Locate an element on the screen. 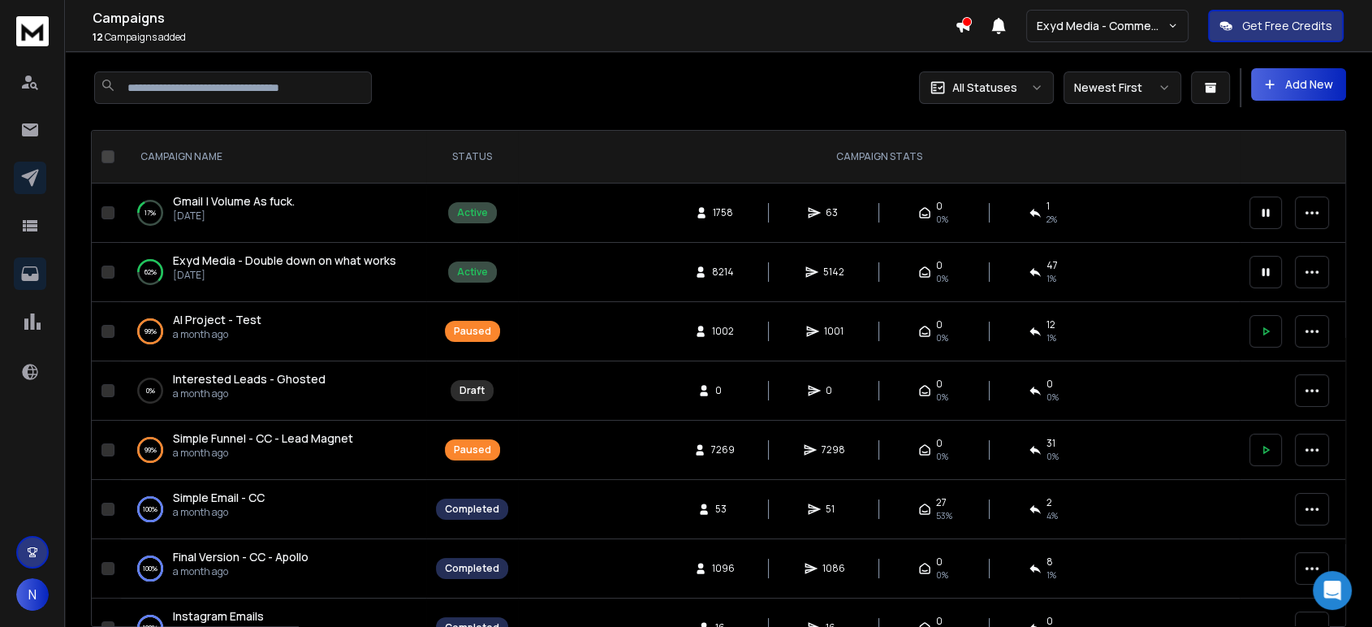 This screenshot has height=627, width=1372. span: 2 % is located at coordinates (1051, 219).